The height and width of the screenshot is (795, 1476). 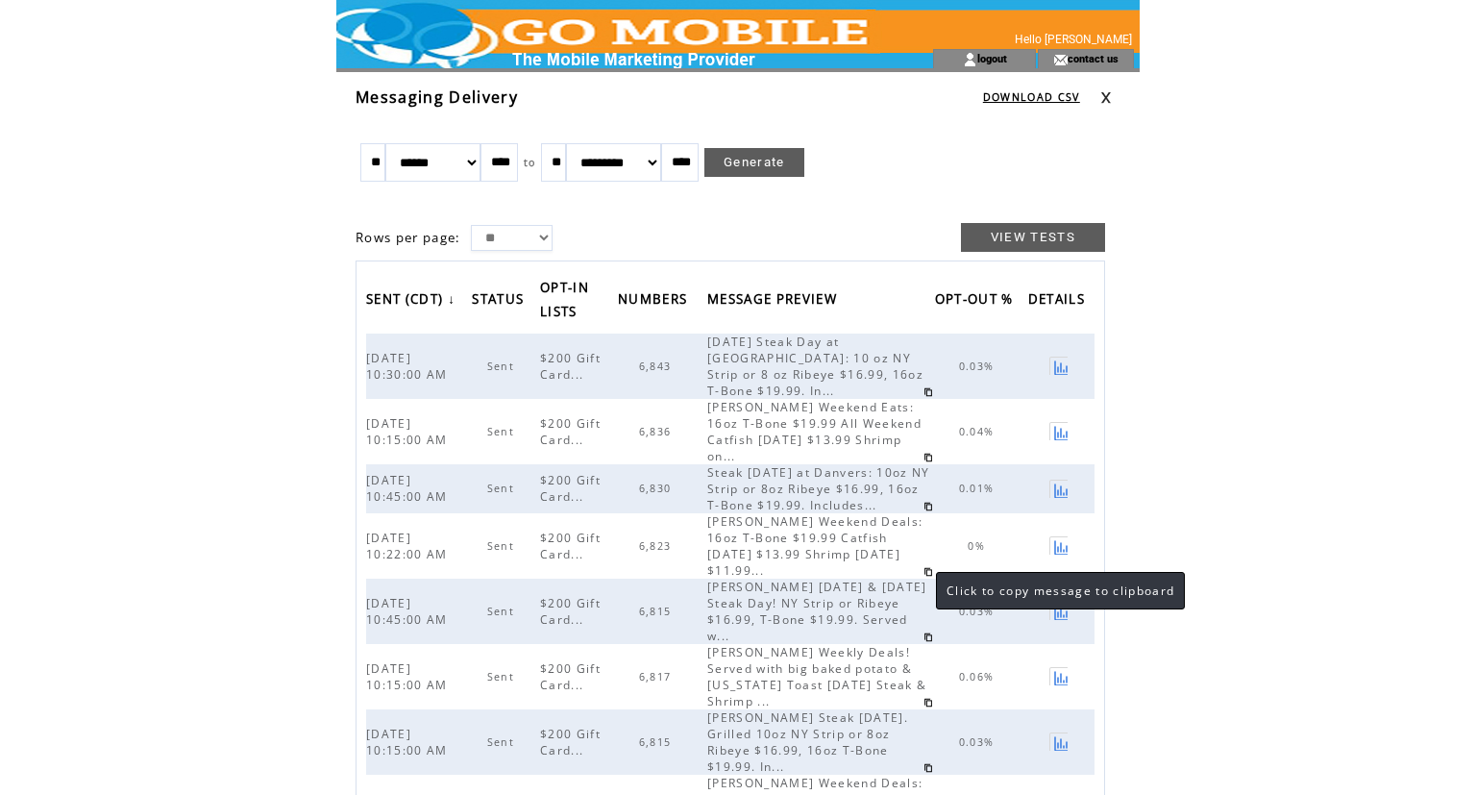 I want to click on a: OPT-OUT %, so click(x=979, y=301).